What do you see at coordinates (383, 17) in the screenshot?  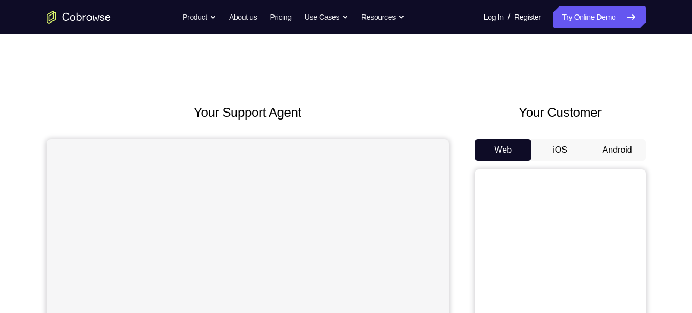 I see `button: Resources` at bounding box center [383, 17].